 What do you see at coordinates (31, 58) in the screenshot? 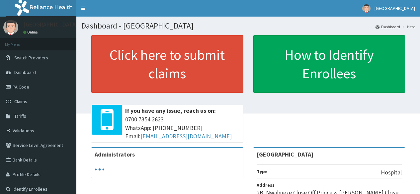
I see `span: Switch Providers` at bounding box center [31, 58].